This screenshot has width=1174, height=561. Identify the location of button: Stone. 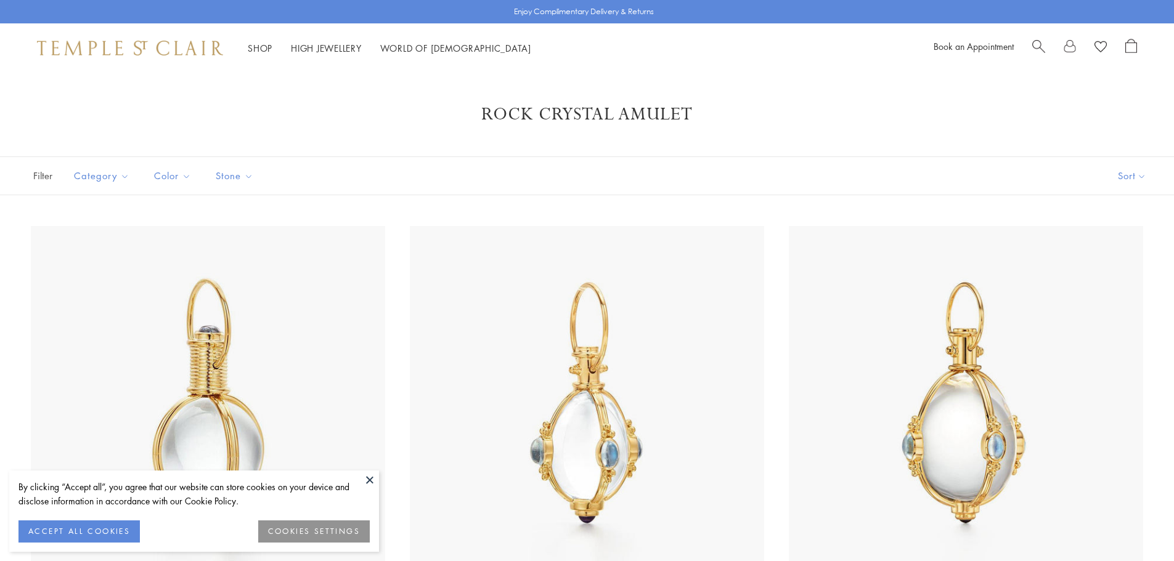
(234, 176).